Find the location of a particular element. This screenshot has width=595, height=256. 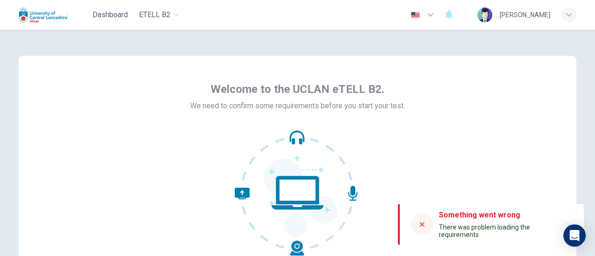

span: Welcome to the UCLAN eTELL B2. is located at coordinates (298, 89).